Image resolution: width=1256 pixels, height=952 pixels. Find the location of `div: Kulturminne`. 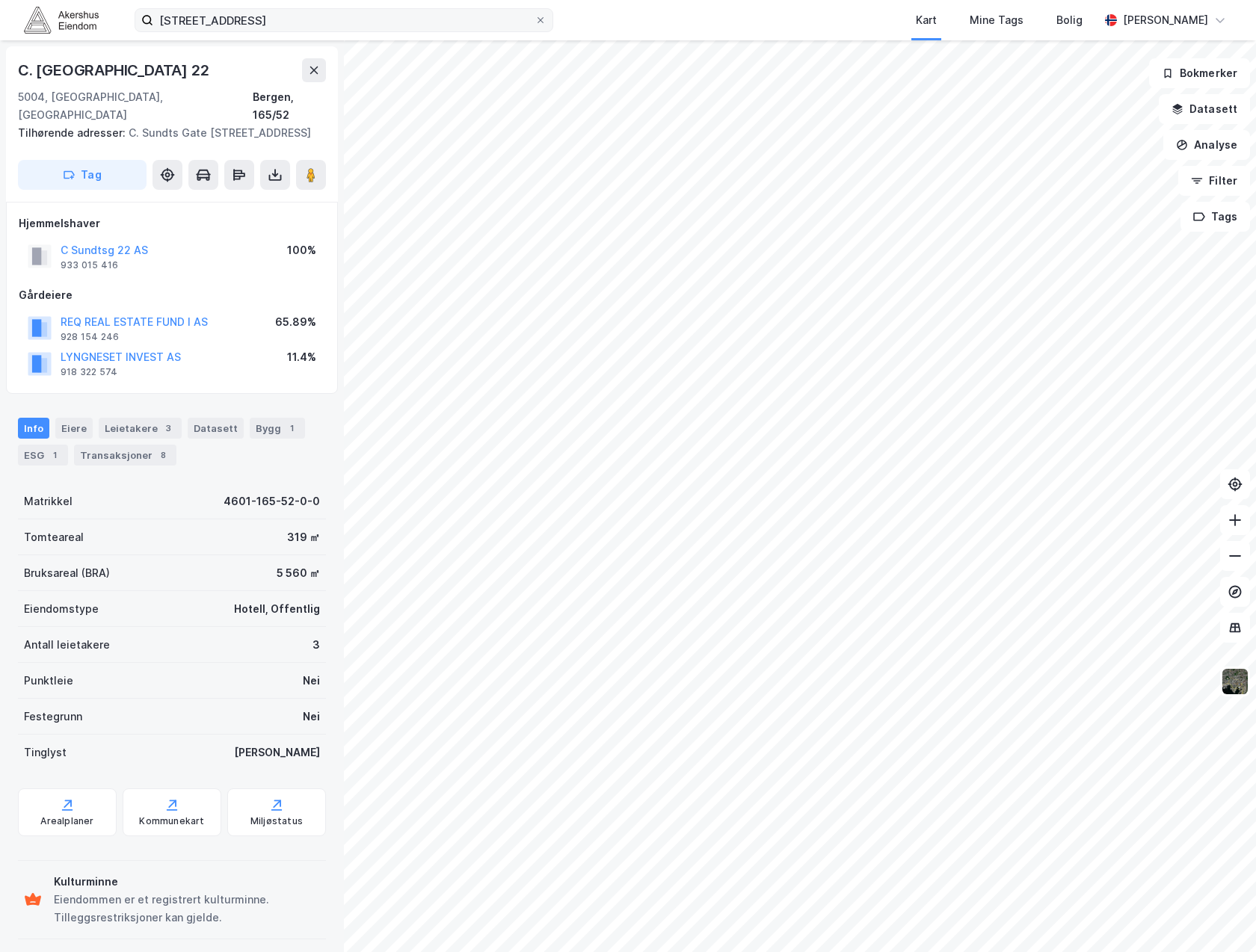

div: Kulturminne is located at coordinates (186, 882).